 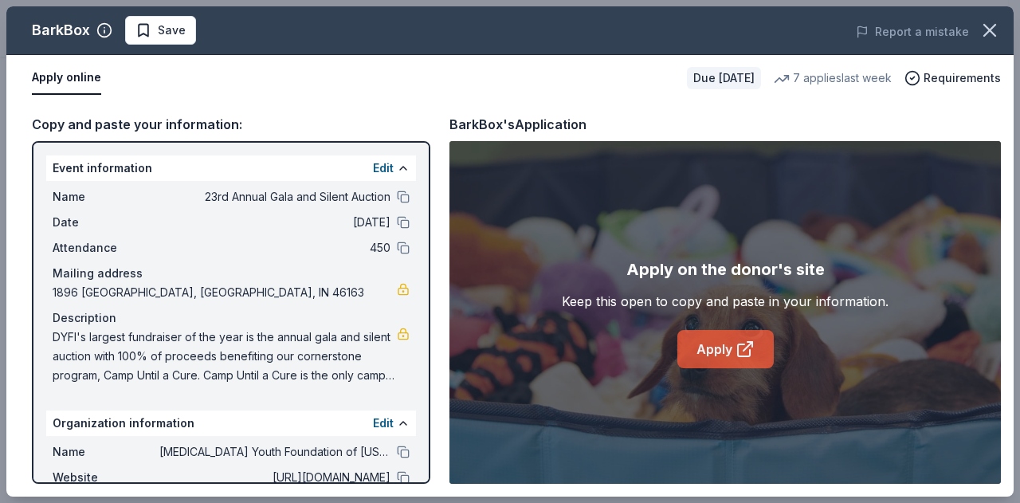 I want to click on div: Mailing address, so click(x=231, y=273).